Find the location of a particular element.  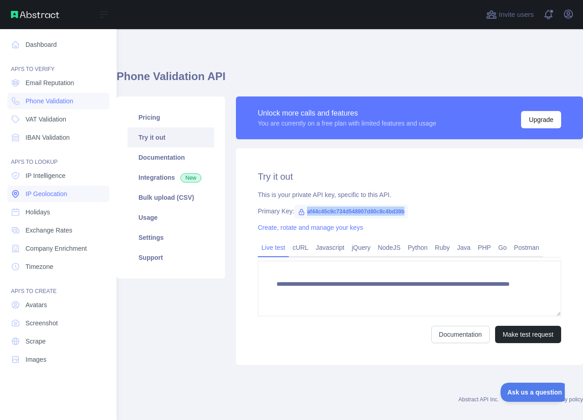

a: Email Reputation is located at coordinates (58, 83).